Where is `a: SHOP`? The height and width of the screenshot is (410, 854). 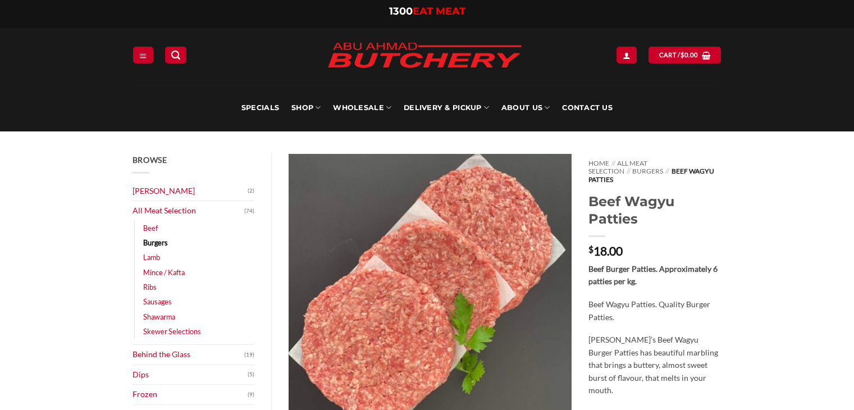 a: SHOP is located at coordinates (306, 108).